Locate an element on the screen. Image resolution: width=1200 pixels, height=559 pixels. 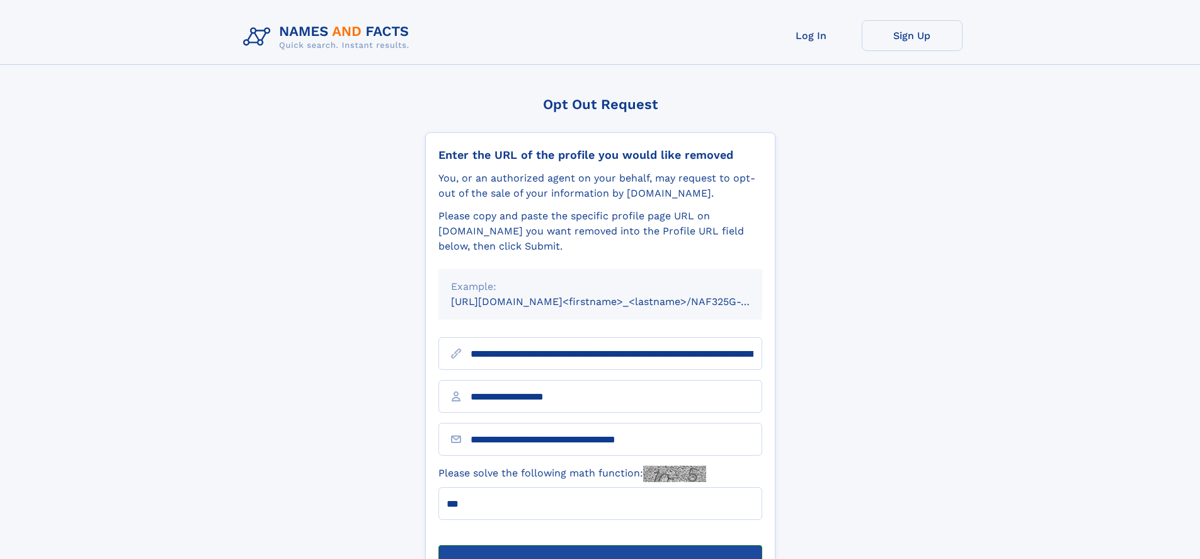
div: Enter the URL of the profile you would like removed is located at coordinates (600, 155).